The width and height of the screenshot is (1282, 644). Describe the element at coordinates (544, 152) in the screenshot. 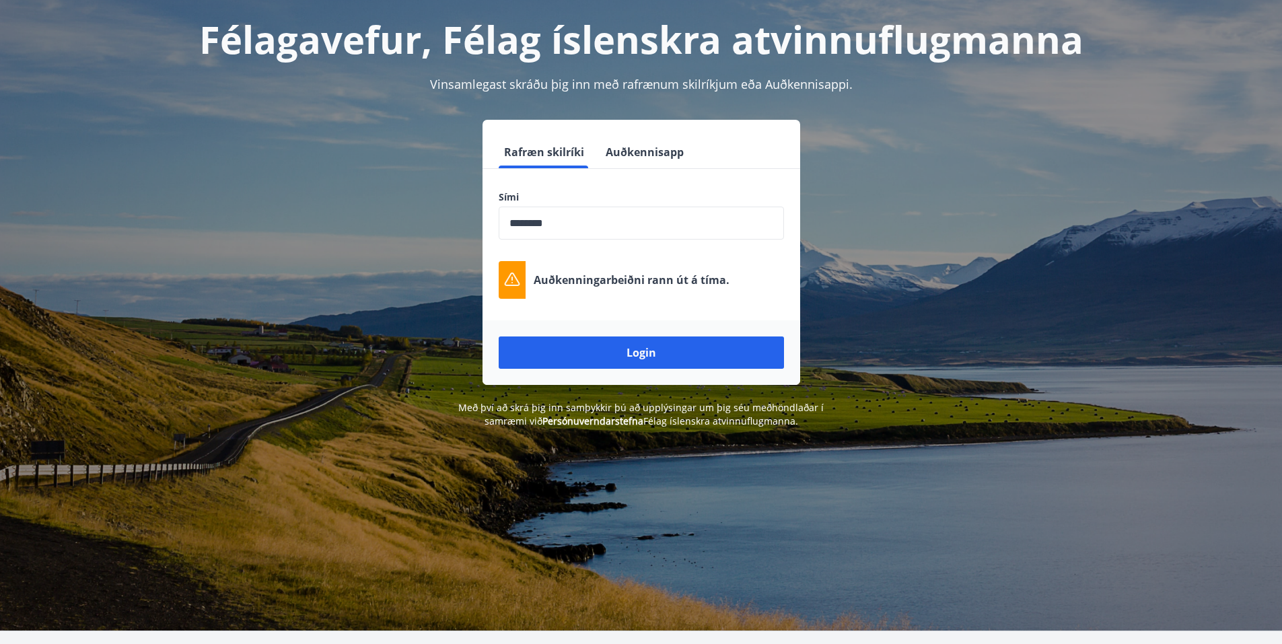

I see `button: Rafræn skilríki` at that location.